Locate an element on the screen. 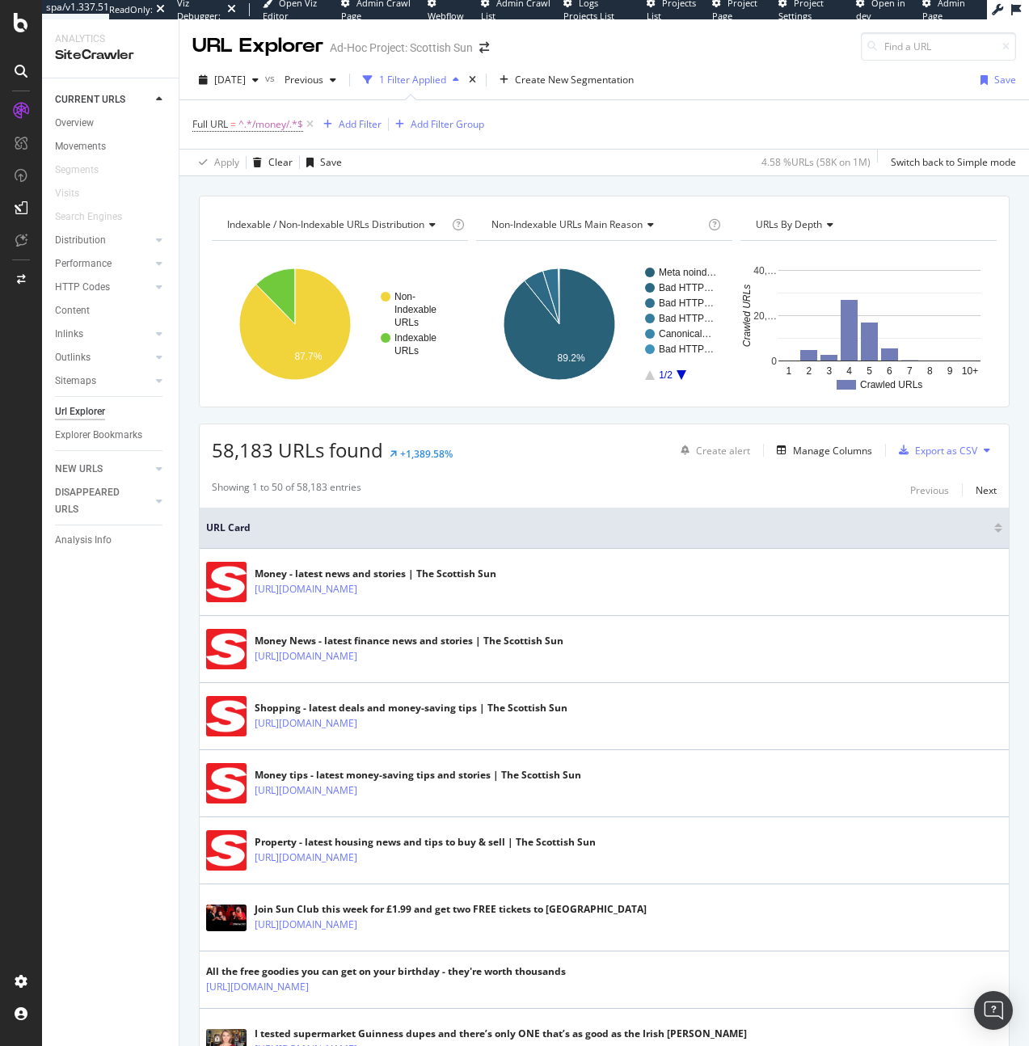 Image resolution: width=1029 pixels, height=1046 pixels. div: arrow-right-arrow-left is located at coordinates (484, 48).